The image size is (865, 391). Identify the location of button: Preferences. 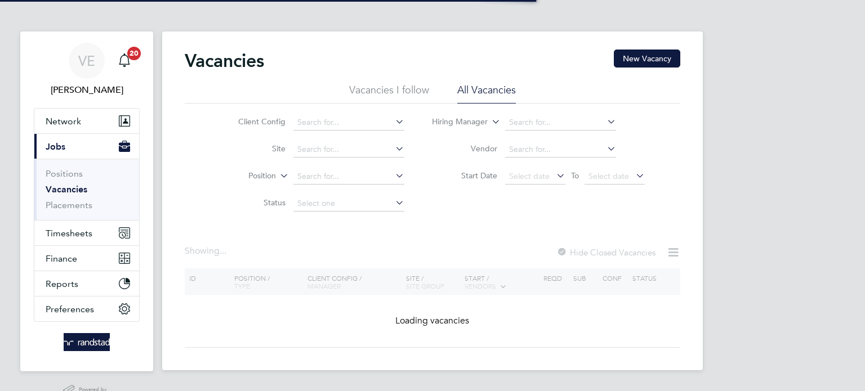
(87, 309).